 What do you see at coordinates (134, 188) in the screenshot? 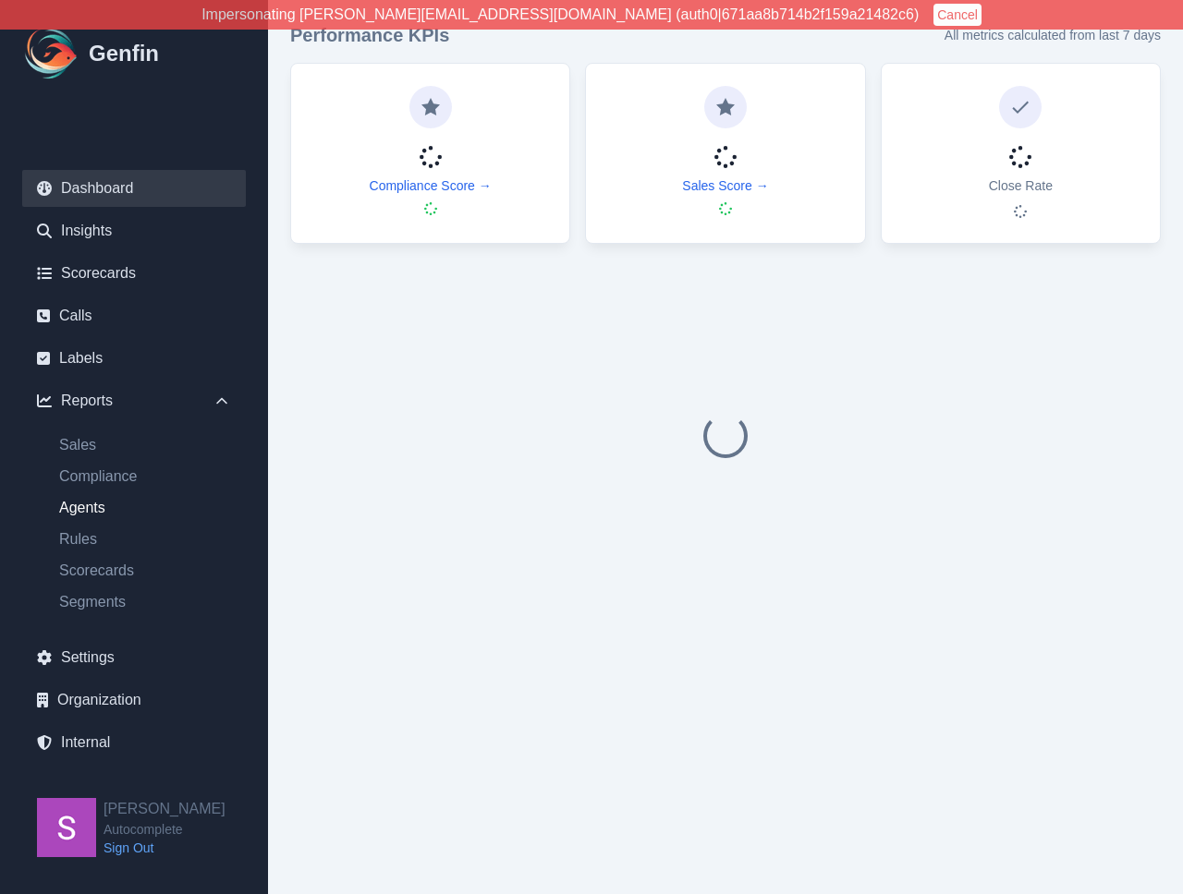
I see `a: Dashboard` at bounding box center [134, 188].